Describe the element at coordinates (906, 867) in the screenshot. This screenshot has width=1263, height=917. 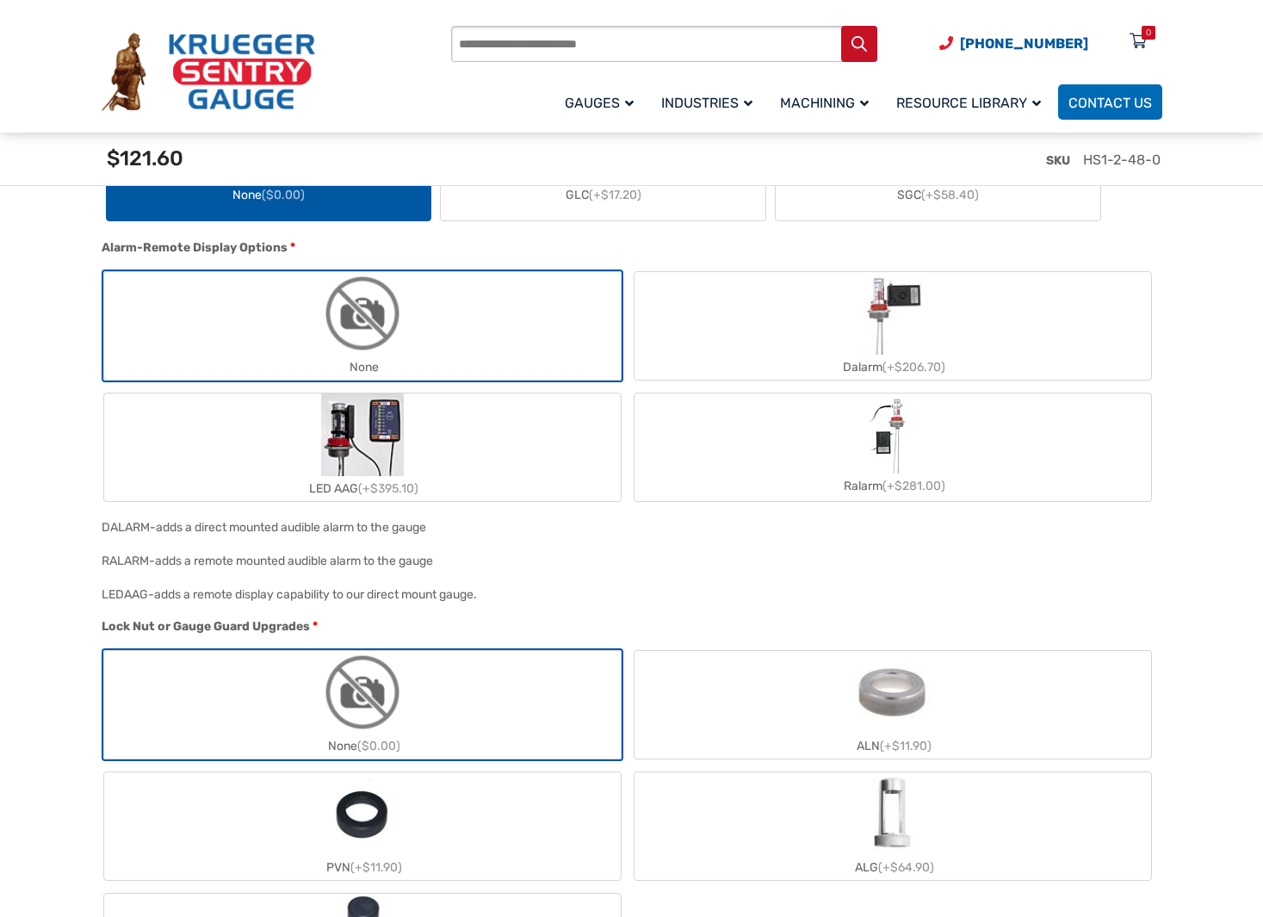
I see `span: (+$64.90)` at that location.